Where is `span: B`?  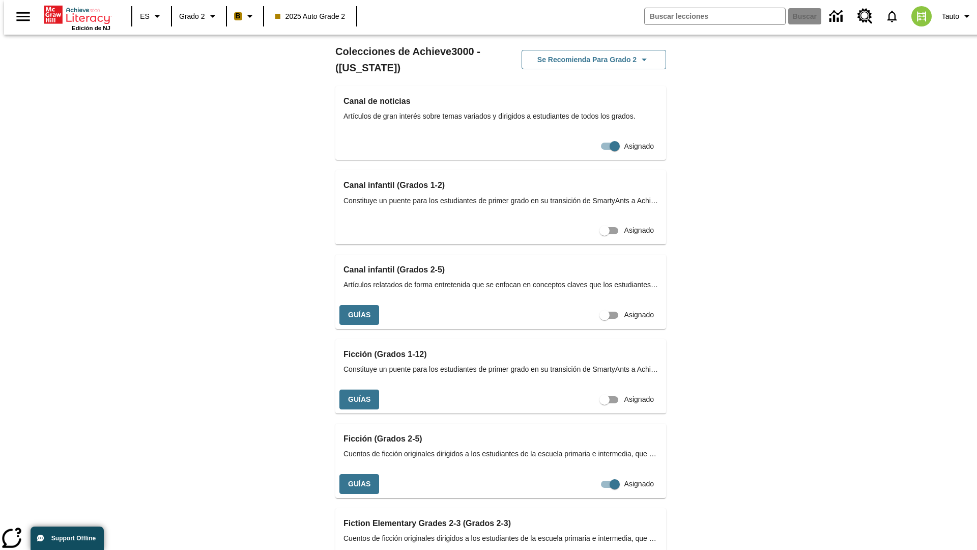
span: B is located at coordinates (238, 16).